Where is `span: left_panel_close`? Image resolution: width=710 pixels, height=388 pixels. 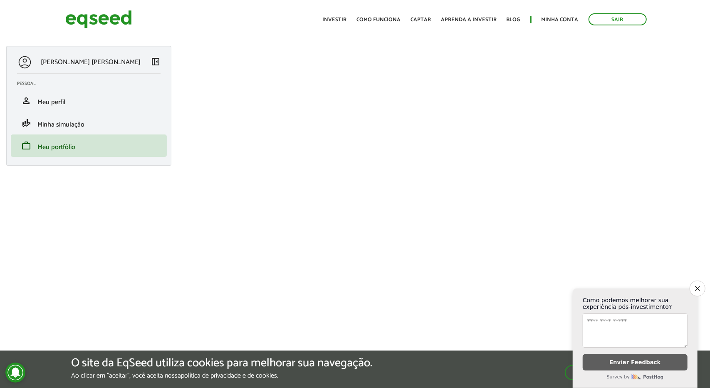
span: left_panel_close is located at coordinates (156, 62).